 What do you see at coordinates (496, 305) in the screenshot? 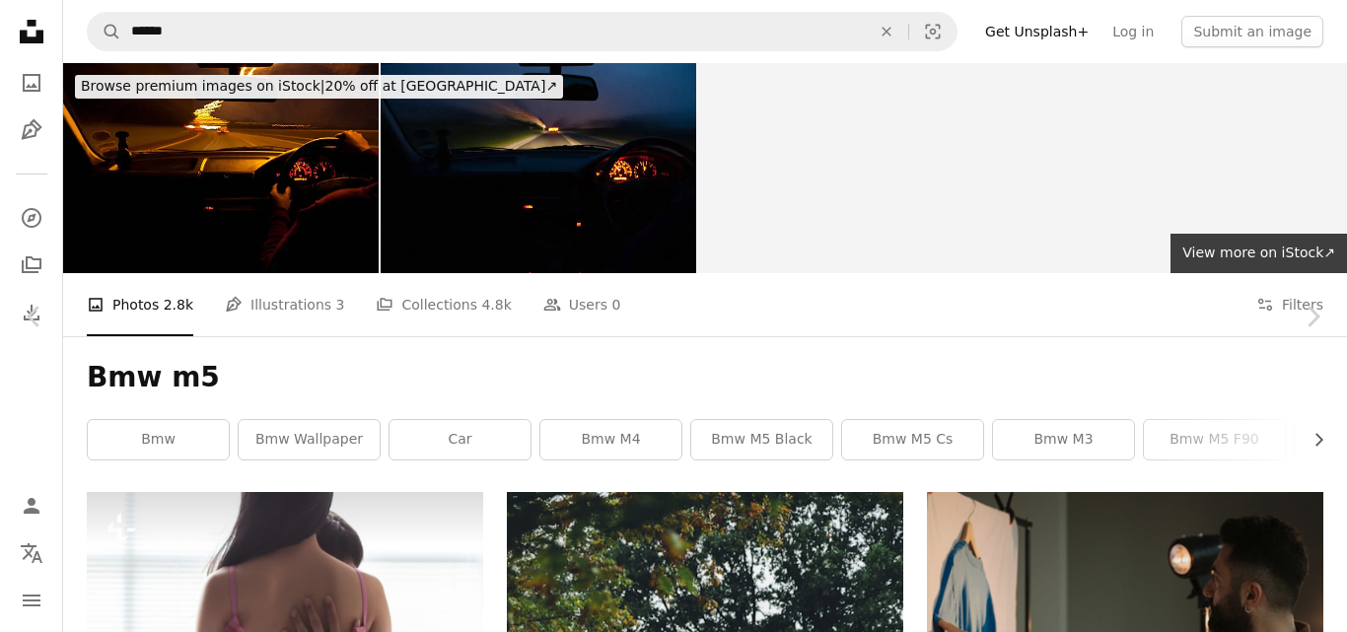
I see `span: 4.8k` at bounding box center [496, 305].